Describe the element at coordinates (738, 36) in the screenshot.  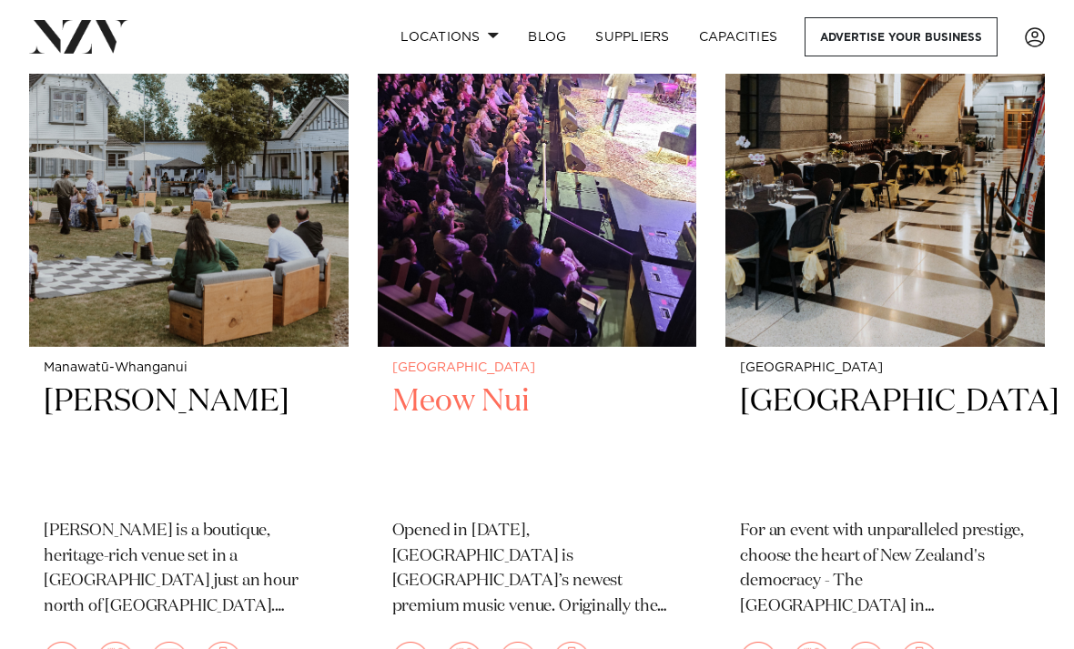
I see `a: Capacities` at that location.